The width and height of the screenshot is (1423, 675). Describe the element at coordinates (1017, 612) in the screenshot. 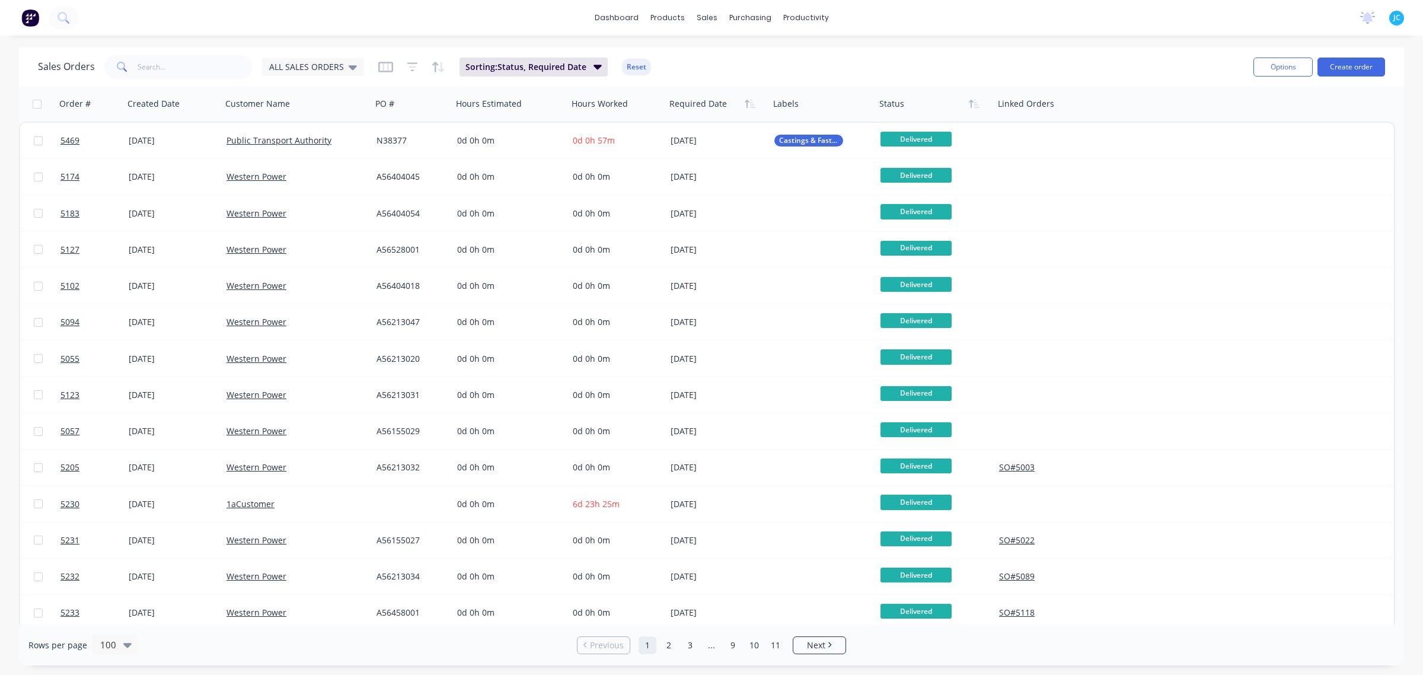

I see `button: SO#5118` at that location.